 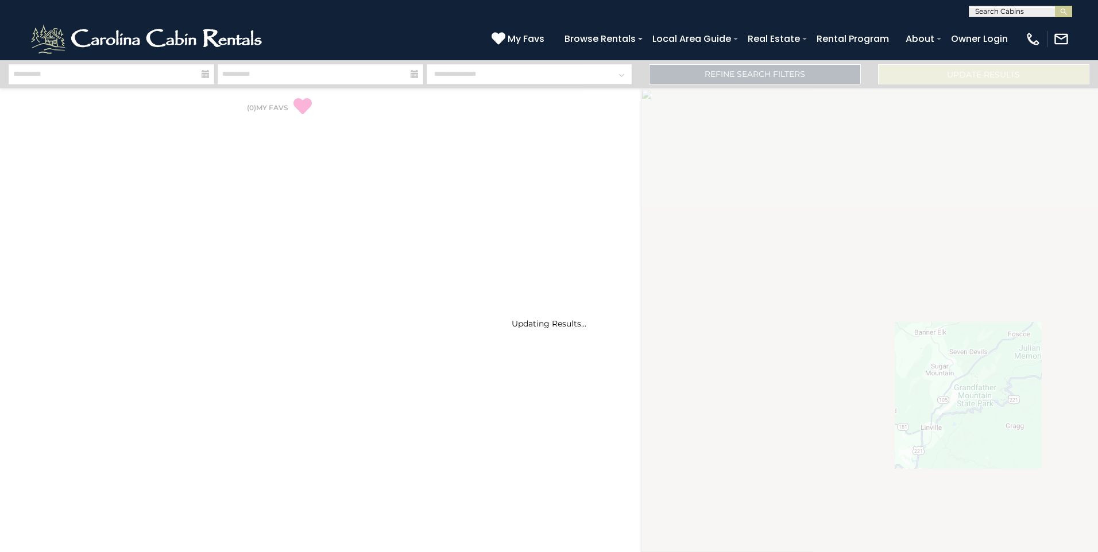 What do you see at coordinates (519, 39) in the screenshot?
I see `a: My Favs` at bounding box center [519, 39].